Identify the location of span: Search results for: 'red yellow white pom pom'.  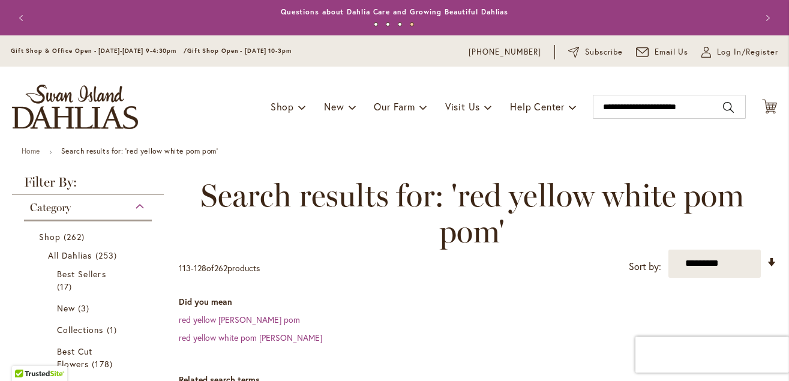
(472, 214).